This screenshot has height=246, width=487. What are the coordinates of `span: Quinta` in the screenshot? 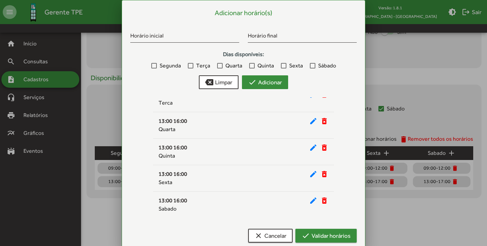 It's located at (266, 66).